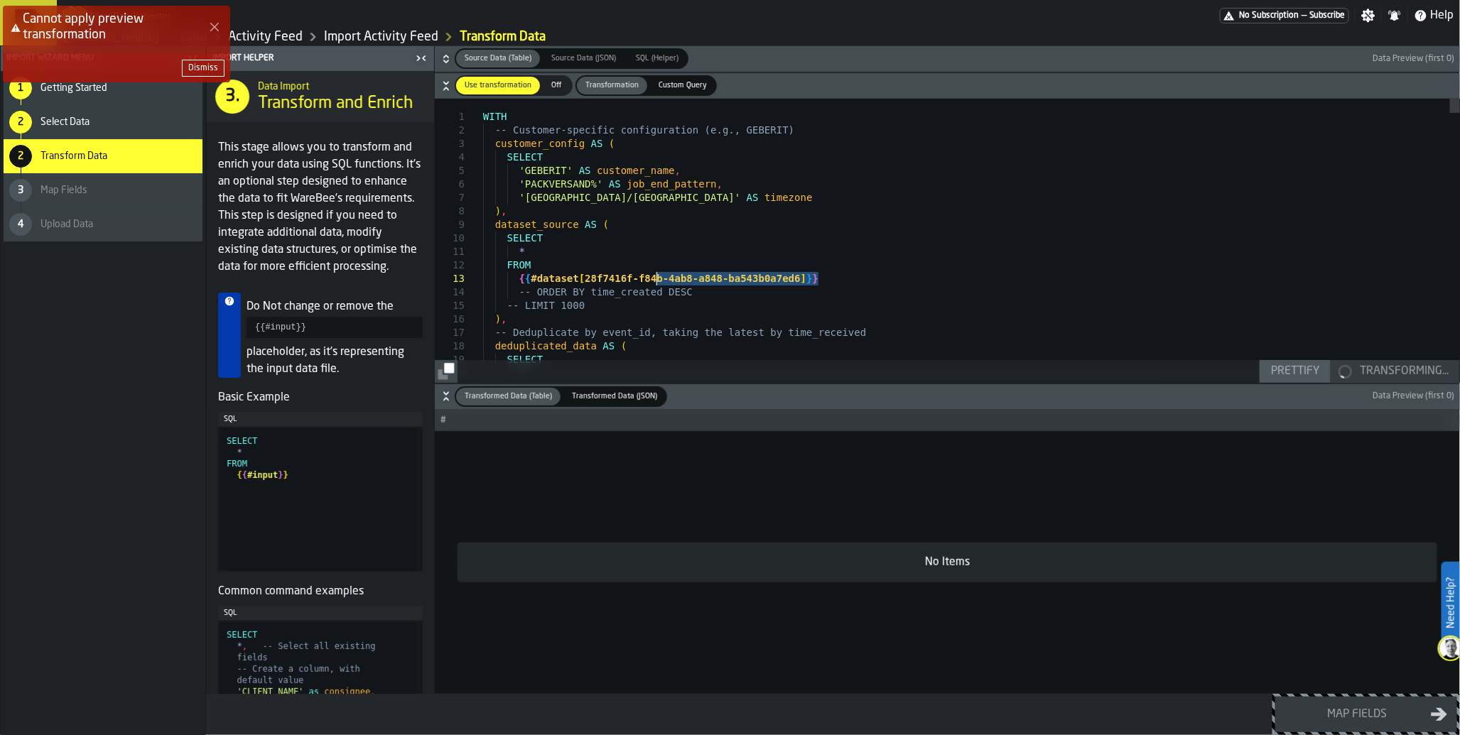  Describe the element at coordinates (83, 27) in the screenshot. I see `span: Cannot apply preview transformation` at that location.